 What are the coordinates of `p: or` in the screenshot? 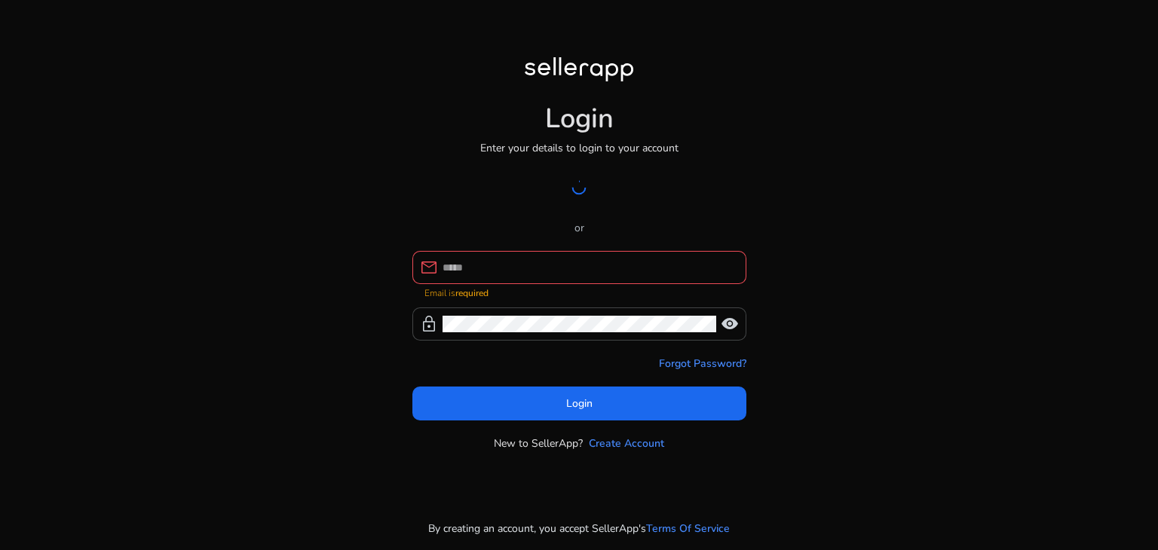 It's located at (579, 228).